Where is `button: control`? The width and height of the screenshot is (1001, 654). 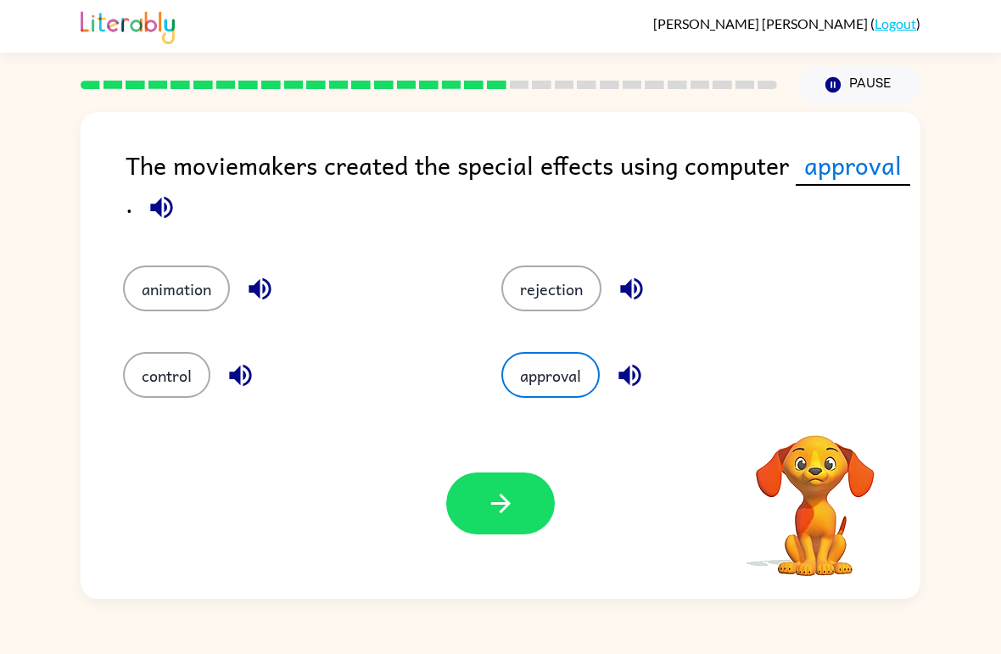 button: control is located at coordinates (166, 375).